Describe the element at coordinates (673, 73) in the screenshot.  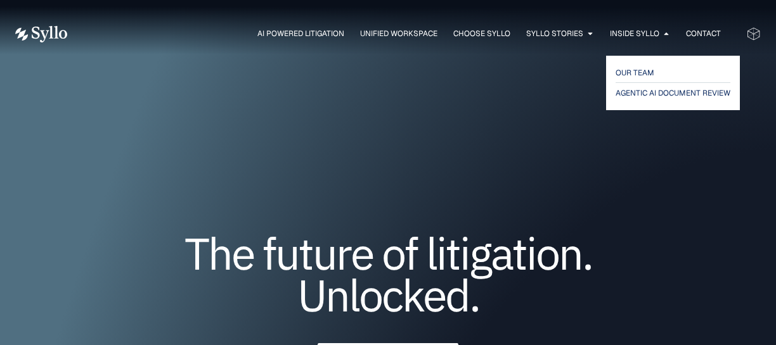
I see `a: OUR TEAM` at that location.